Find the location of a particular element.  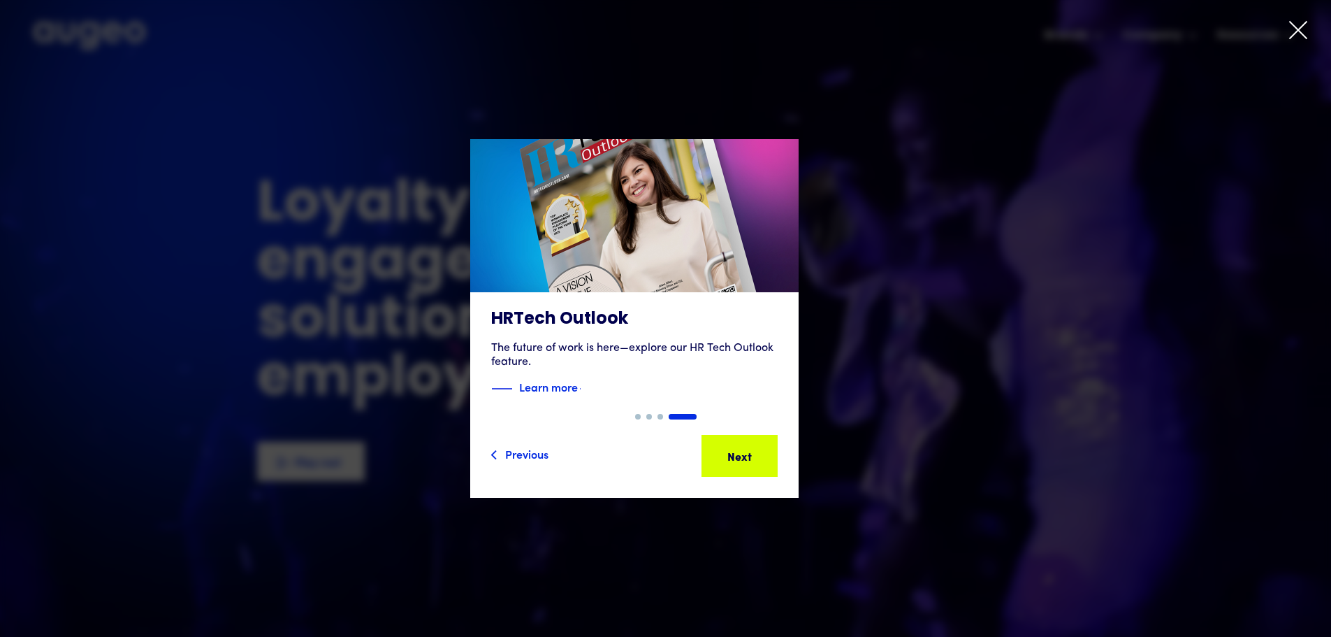

div: Show slide 1 of 4 is located at coordinates (638, 416).